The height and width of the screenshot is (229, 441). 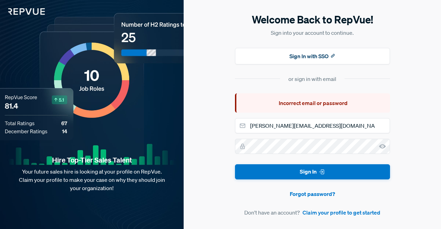 What do you see at coordinates (312, 79) in the screenshot?
I see `div: or sign in with email` at bounding box center [312, 79].